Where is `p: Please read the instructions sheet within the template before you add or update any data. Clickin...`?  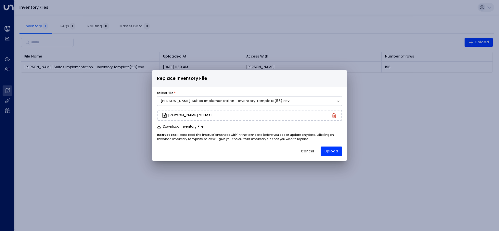 p: Please read the instructions sheet within the template before you add or update any data. Clickin... is located at coordinates (249, 137).